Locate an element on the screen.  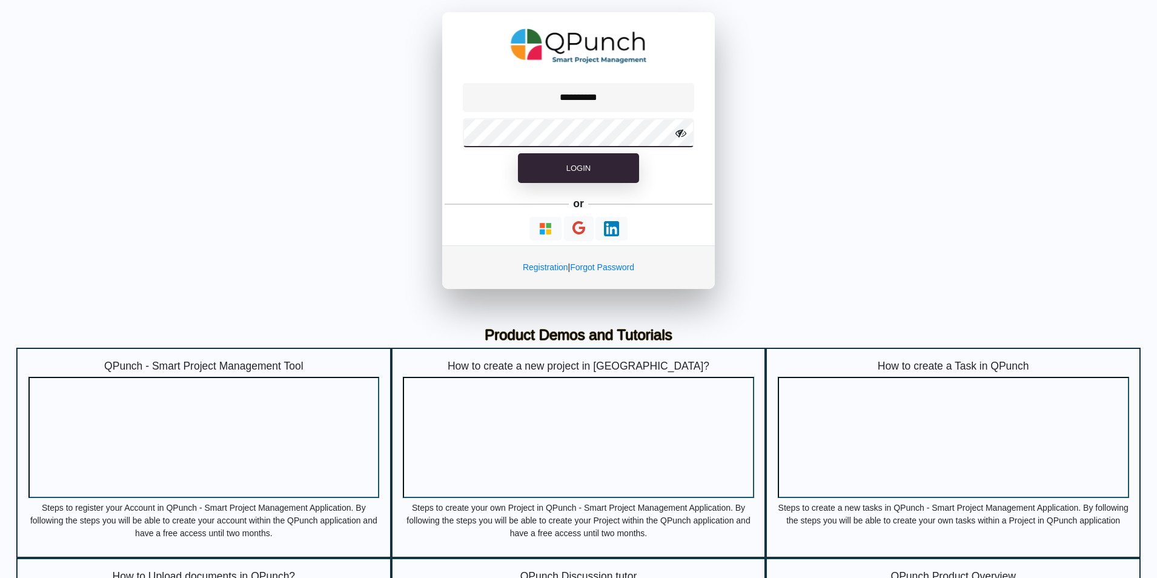
p: Steps to create your own Project in QPunch - Smart Project Management Application. By following t... is located at coordinates (579, 520).